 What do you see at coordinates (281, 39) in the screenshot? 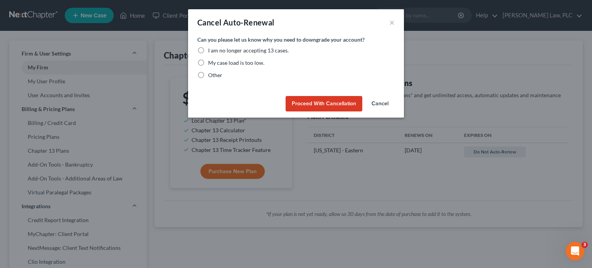
I see `span: Can you please let us know why you need to downgrade your account?` at bounding box center [281, 39].